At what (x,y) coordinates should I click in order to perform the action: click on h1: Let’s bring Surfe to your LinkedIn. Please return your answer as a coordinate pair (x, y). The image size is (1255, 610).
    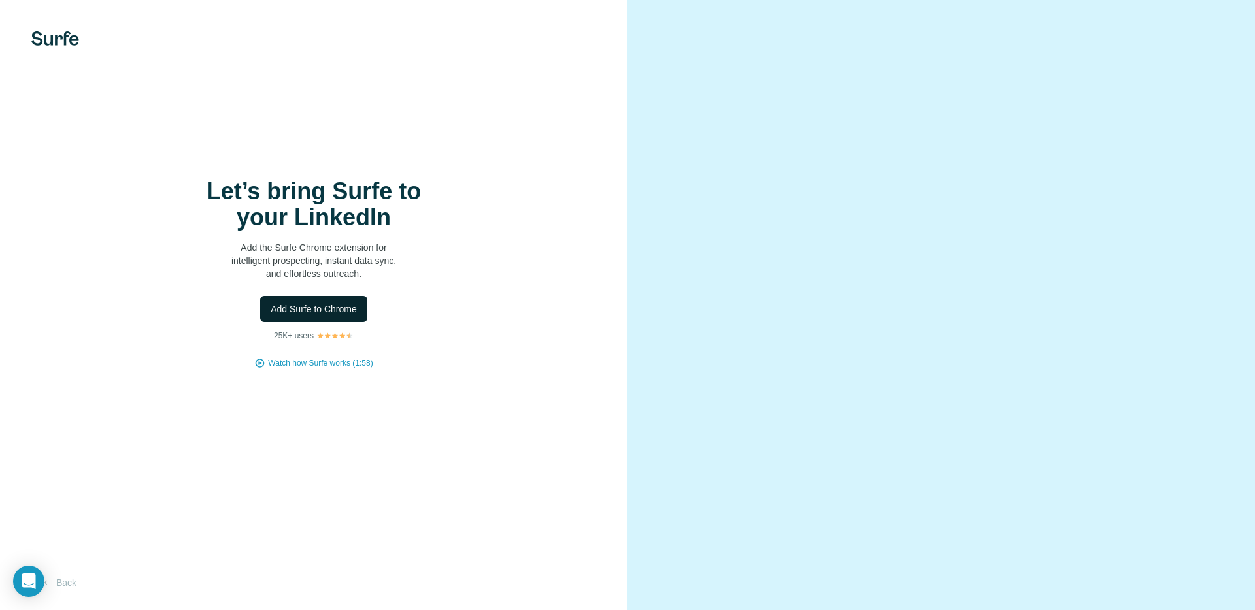
    Looking at the image, I should click on (314, 205).